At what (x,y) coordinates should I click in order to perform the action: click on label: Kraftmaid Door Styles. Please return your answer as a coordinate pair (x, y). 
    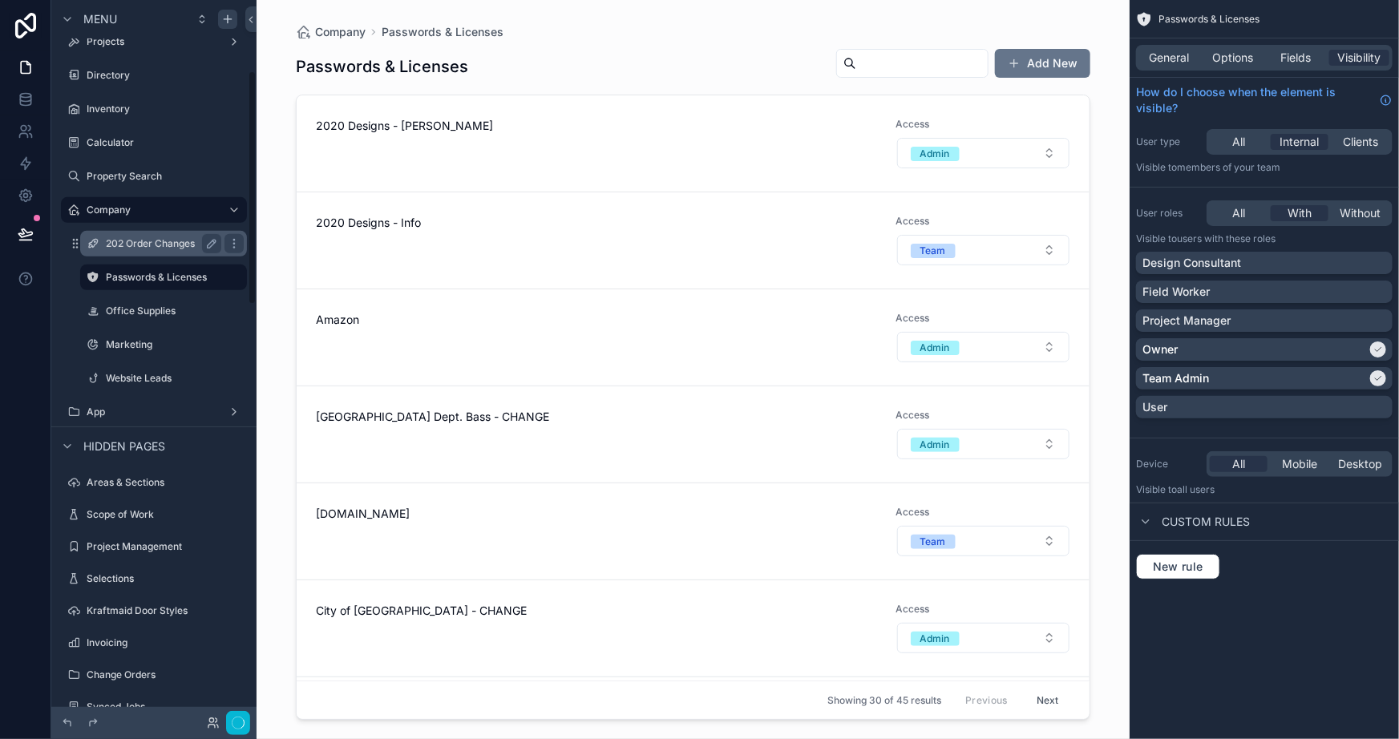
    Looking at the image, I should click on (165, 611).